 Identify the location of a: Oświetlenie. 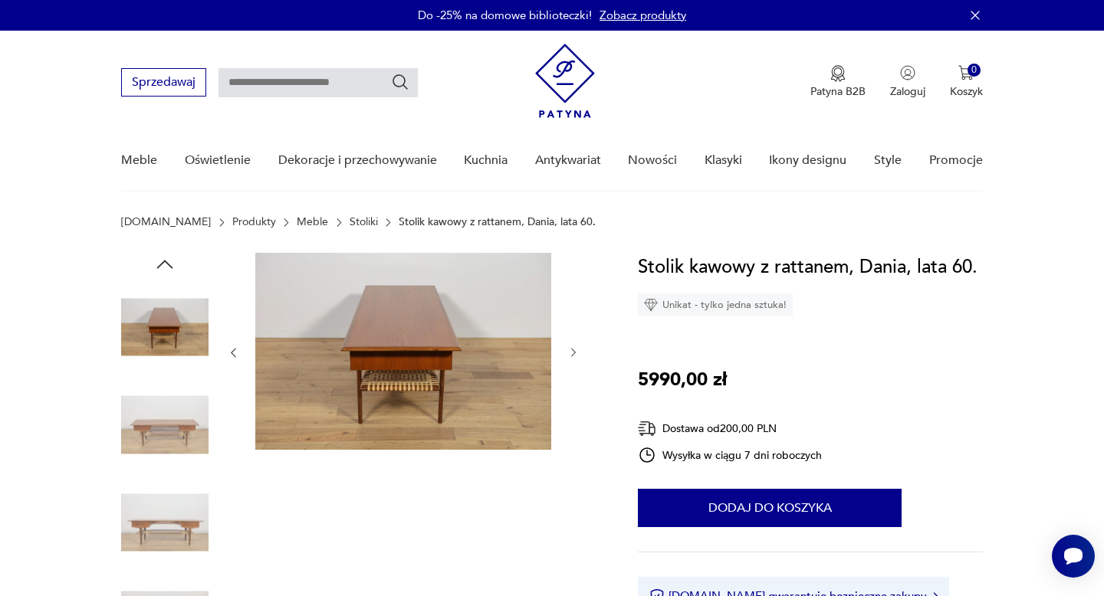
(218, 160).